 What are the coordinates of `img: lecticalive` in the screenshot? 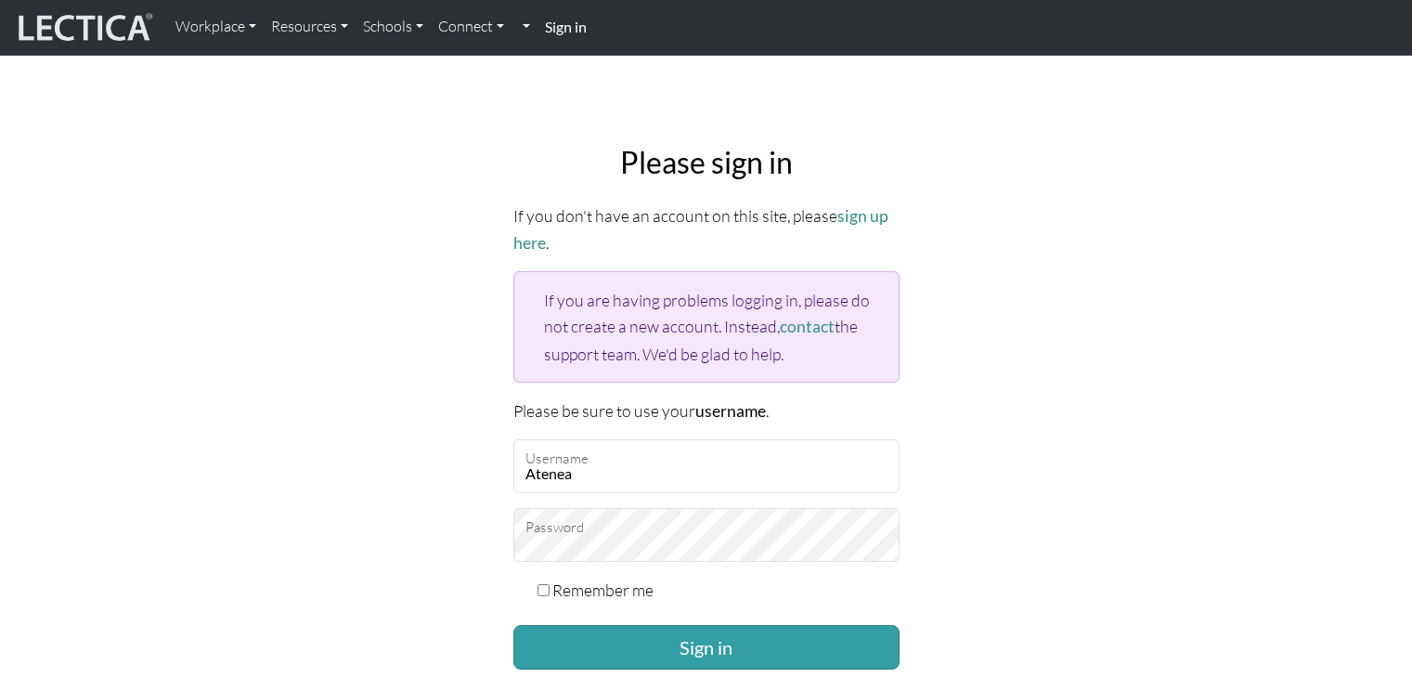 It's located at (84, 28).